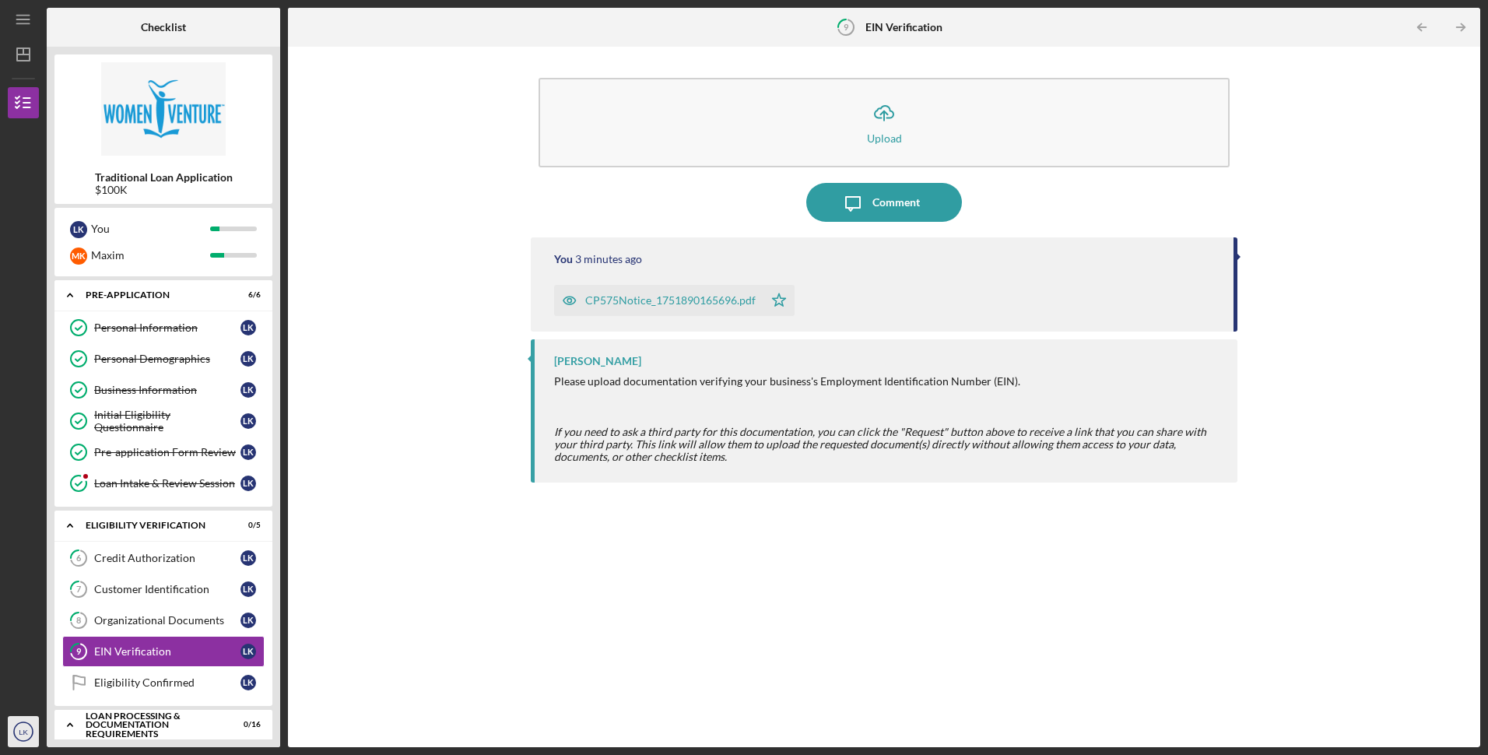  I want to click on a: Personal DemographicsLK, so click(163, 359).